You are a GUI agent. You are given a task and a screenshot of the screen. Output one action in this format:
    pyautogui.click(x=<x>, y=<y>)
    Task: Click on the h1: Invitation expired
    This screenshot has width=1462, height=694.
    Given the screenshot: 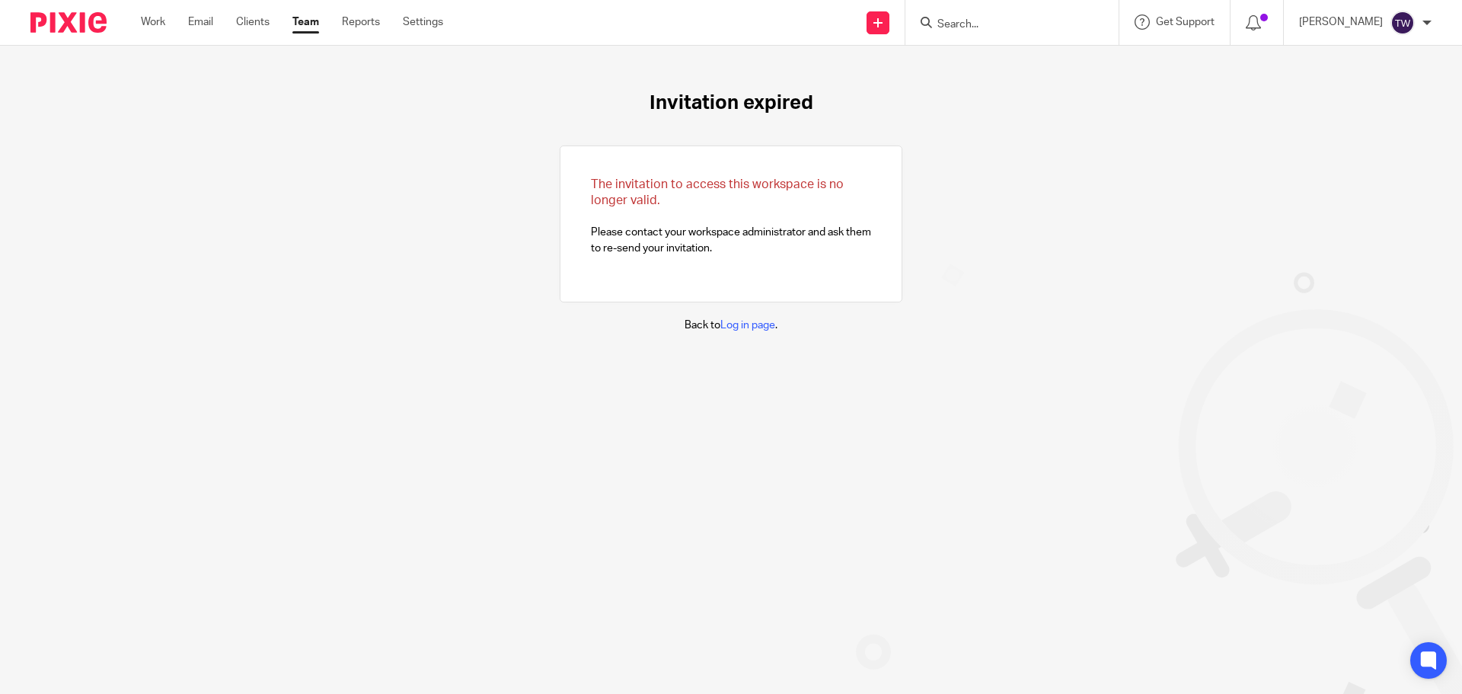 What is the action you would take?
    pyautogui.click(x=731, y=103)
    